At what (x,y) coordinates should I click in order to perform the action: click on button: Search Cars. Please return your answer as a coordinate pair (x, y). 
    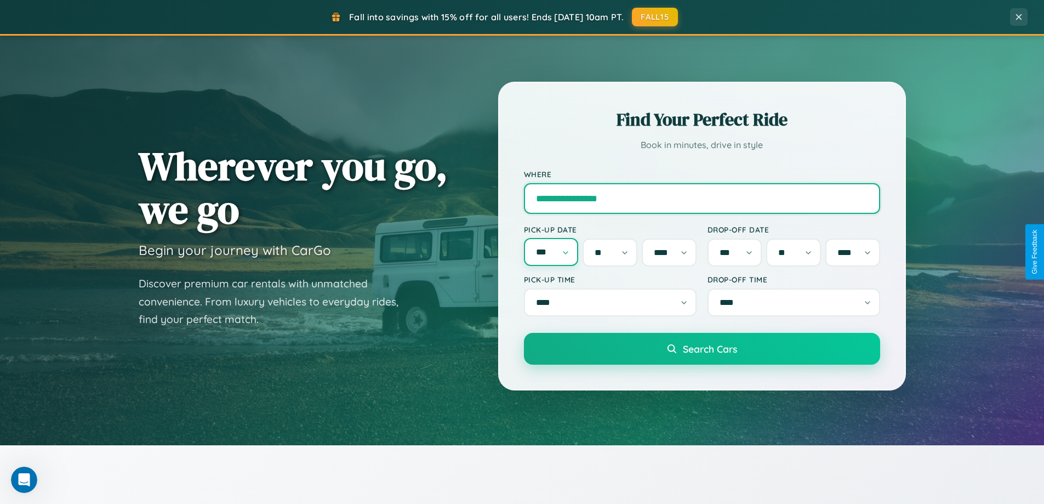
    Looking at the image, I should click on (702, 348).